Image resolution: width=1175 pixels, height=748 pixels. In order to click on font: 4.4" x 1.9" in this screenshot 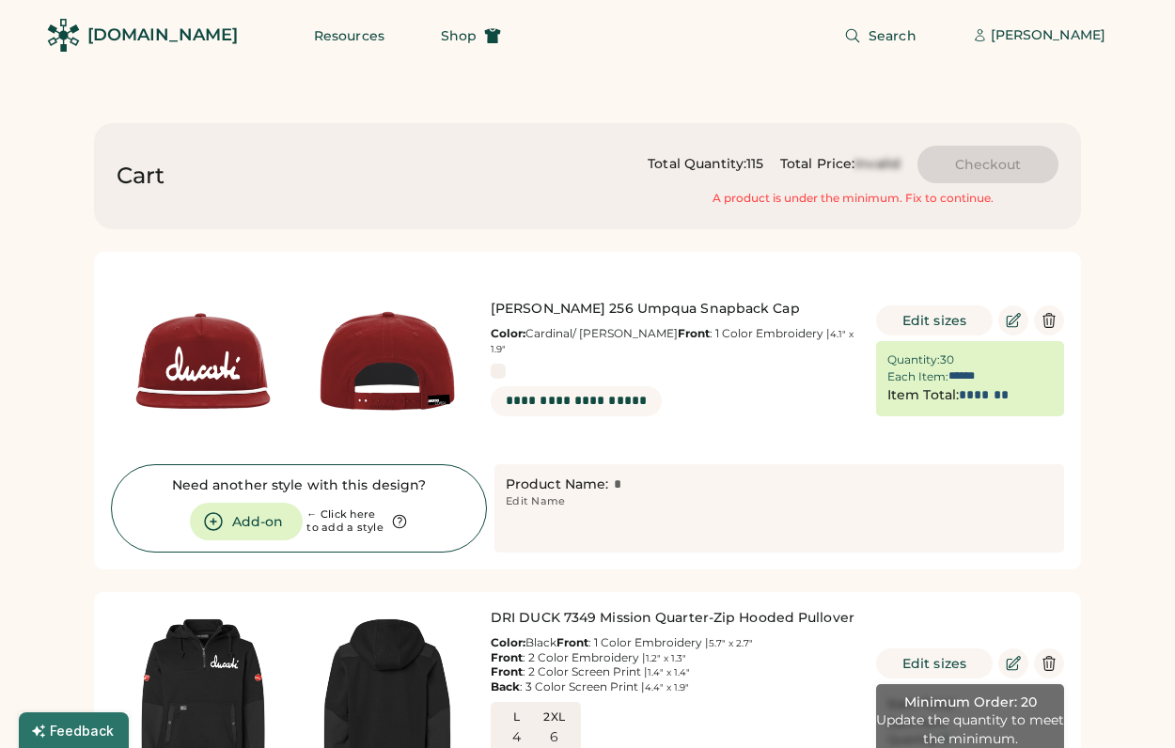, I will do `click(667, 687)`.